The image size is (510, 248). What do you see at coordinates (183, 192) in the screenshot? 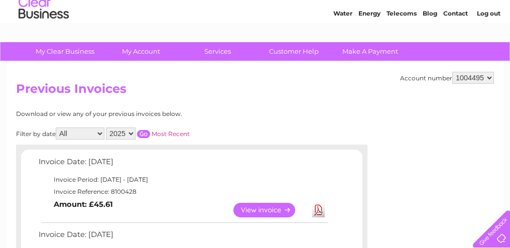
I see `td: Invoice Reference: 8100428` at bounding box center [183, 192].